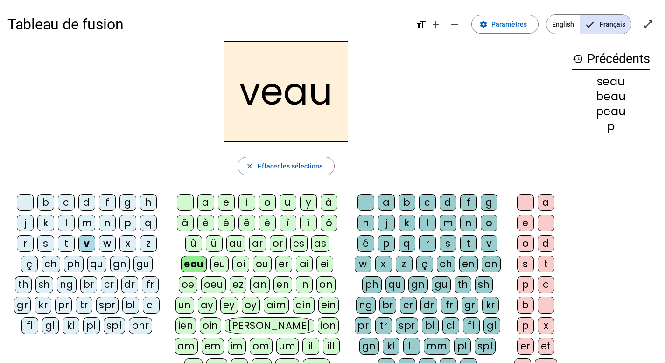 Image resolution: width=665 pixels, height=363 pixels. Describe the element at coordinates (437, 346) in the screenshot. I see `div: mm` at that location.